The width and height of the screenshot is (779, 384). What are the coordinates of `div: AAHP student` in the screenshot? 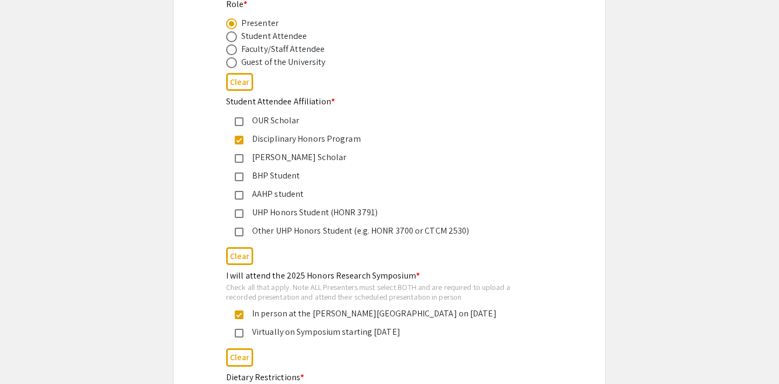 It's located at (385, 194).